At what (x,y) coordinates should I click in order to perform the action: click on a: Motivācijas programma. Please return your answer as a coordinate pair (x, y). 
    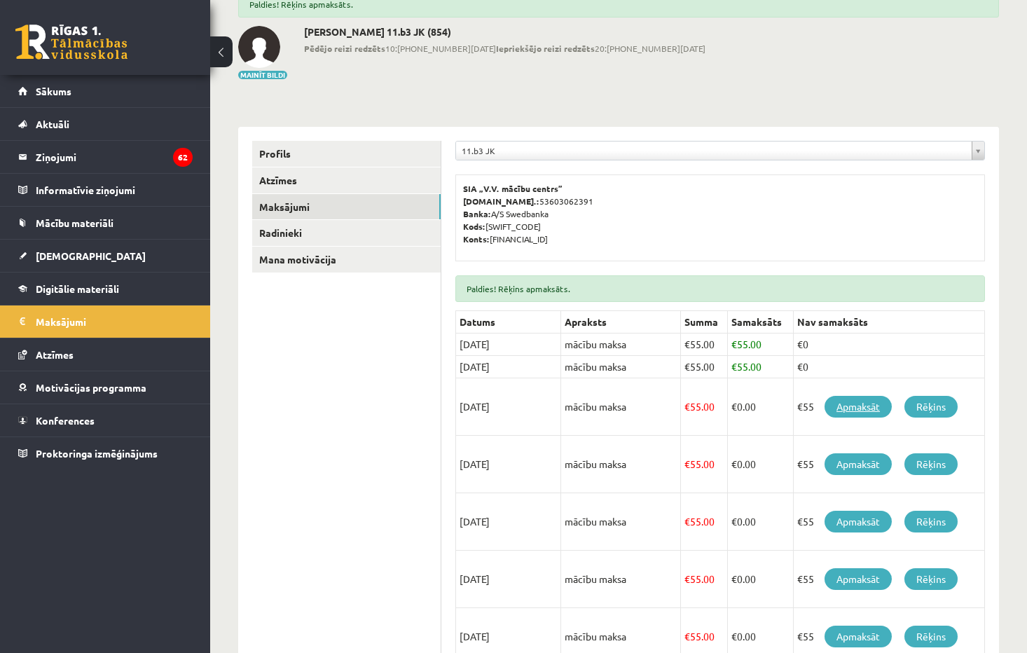
    Looking at the image, I should click on (105, 387).